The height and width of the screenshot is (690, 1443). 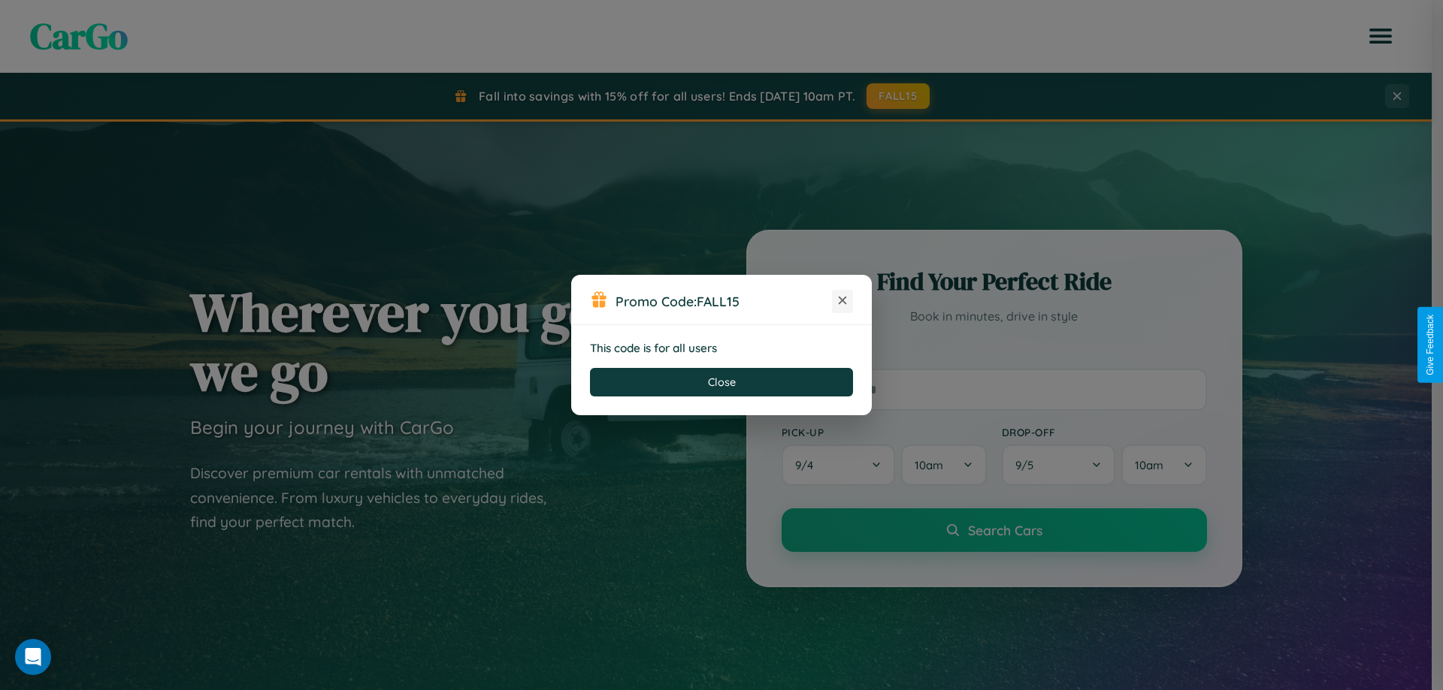 What do you see at coordinates (33, 657) in the screenshot?
I see `div: Open Intercom Messenger` at bounding box center [33, 657].